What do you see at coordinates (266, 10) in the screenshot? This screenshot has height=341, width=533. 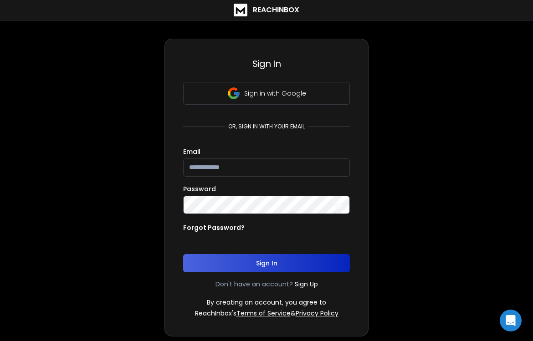 I see `a: ReachInbox` at bounding box center [266, 10].